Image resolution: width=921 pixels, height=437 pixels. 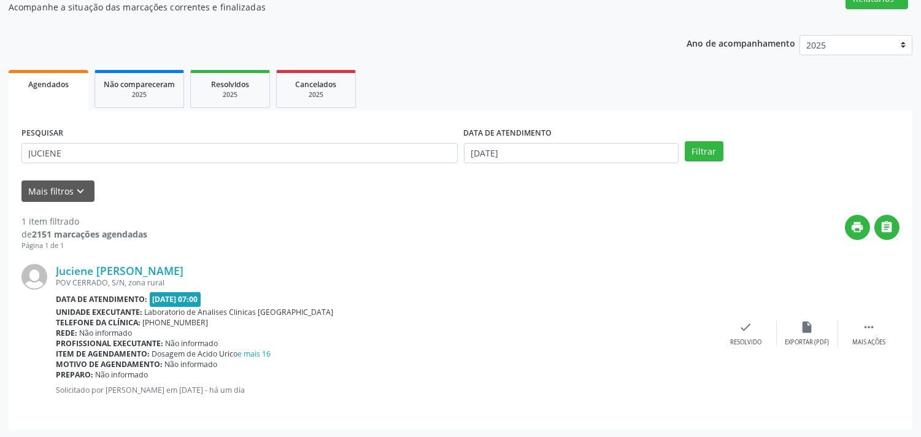 I want to click on button: print, so click(x=857, y=227).